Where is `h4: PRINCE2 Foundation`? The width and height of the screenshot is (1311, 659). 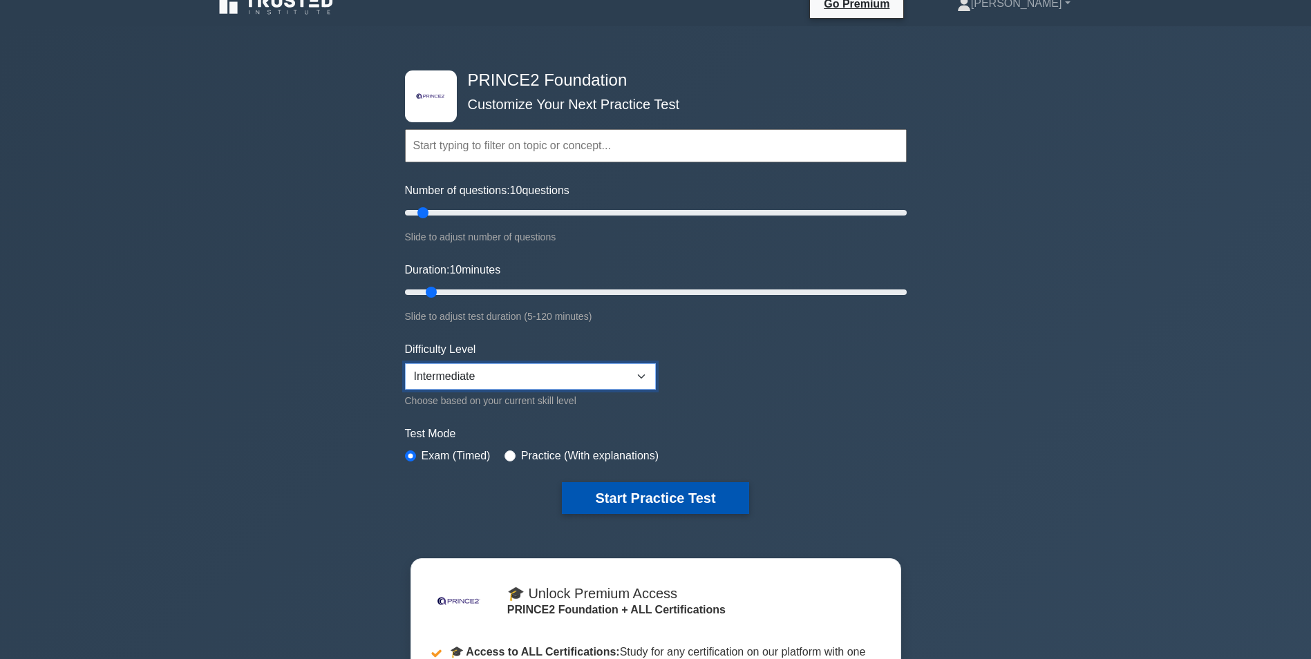
h4: PRINCE2 Foundation is located at coordinates (650, 80).